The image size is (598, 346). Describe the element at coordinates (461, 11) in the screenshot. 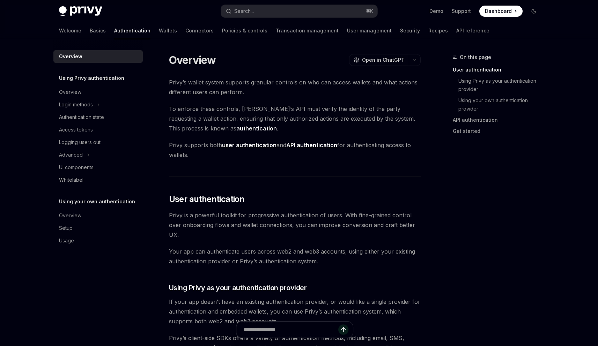

I see `a: Support` at that location.